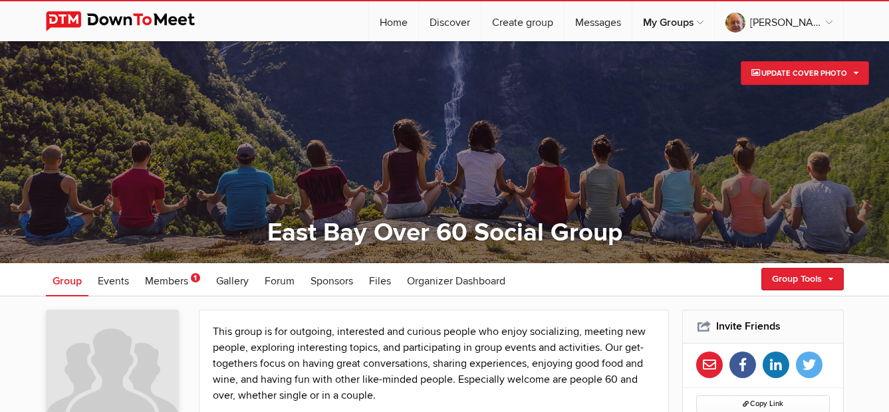  What do you see at coordinates (172, 280) in the screenshot?
I see `a: Members 1` at bounding box center [172, 280].